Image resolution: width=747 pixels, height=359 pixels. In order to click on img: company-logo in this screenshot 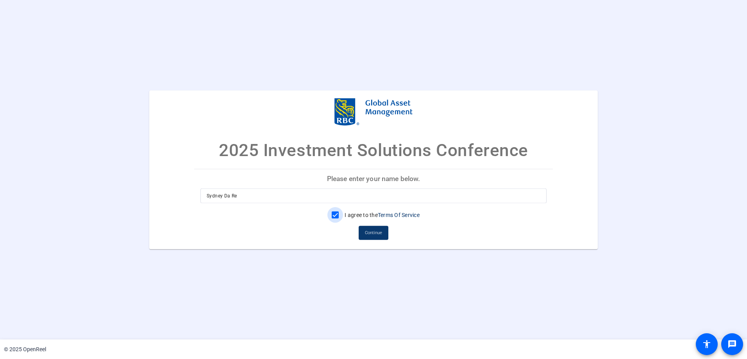, I will do `click(373, 112)`.